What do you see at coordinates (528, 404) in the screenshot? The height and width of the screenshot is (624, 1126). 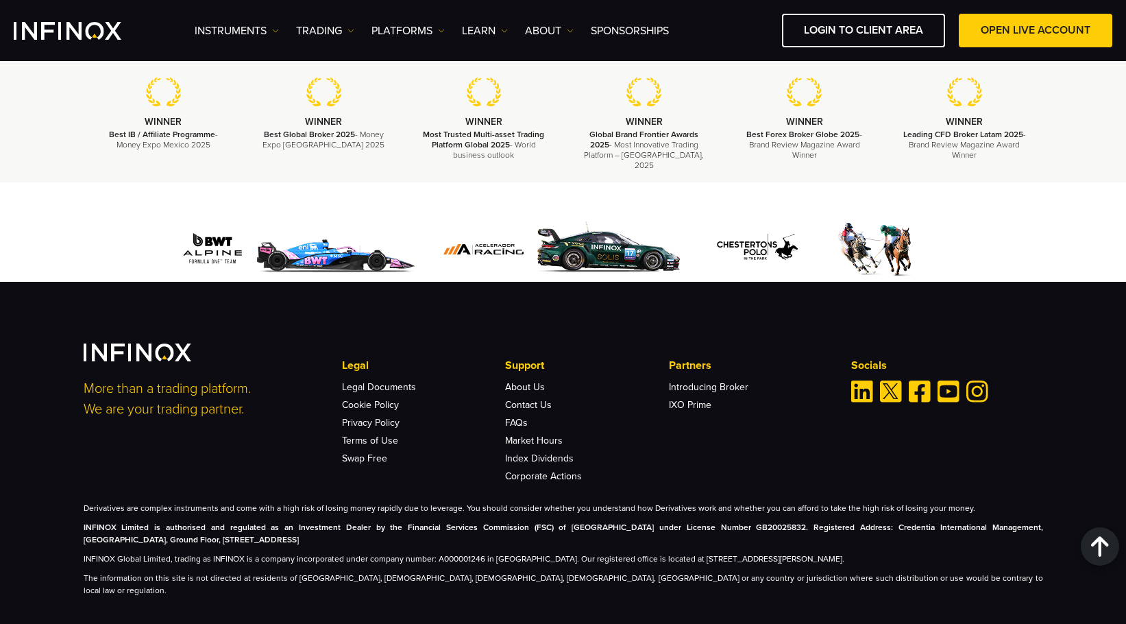 I see `a: Contact Us` at bounding box center [528, 404].